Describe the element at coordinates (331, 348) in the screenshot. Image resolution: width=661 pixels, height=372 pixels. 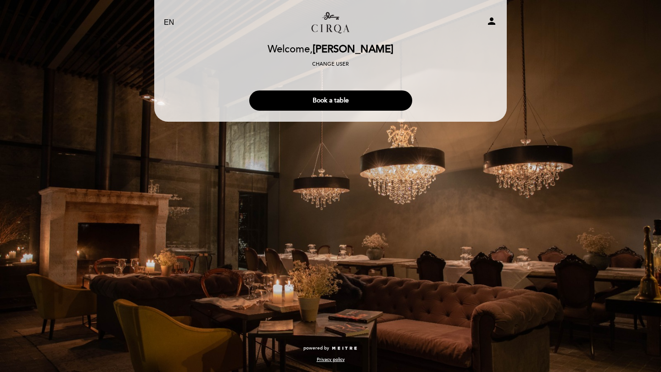
I see `a: powered by` at that location.